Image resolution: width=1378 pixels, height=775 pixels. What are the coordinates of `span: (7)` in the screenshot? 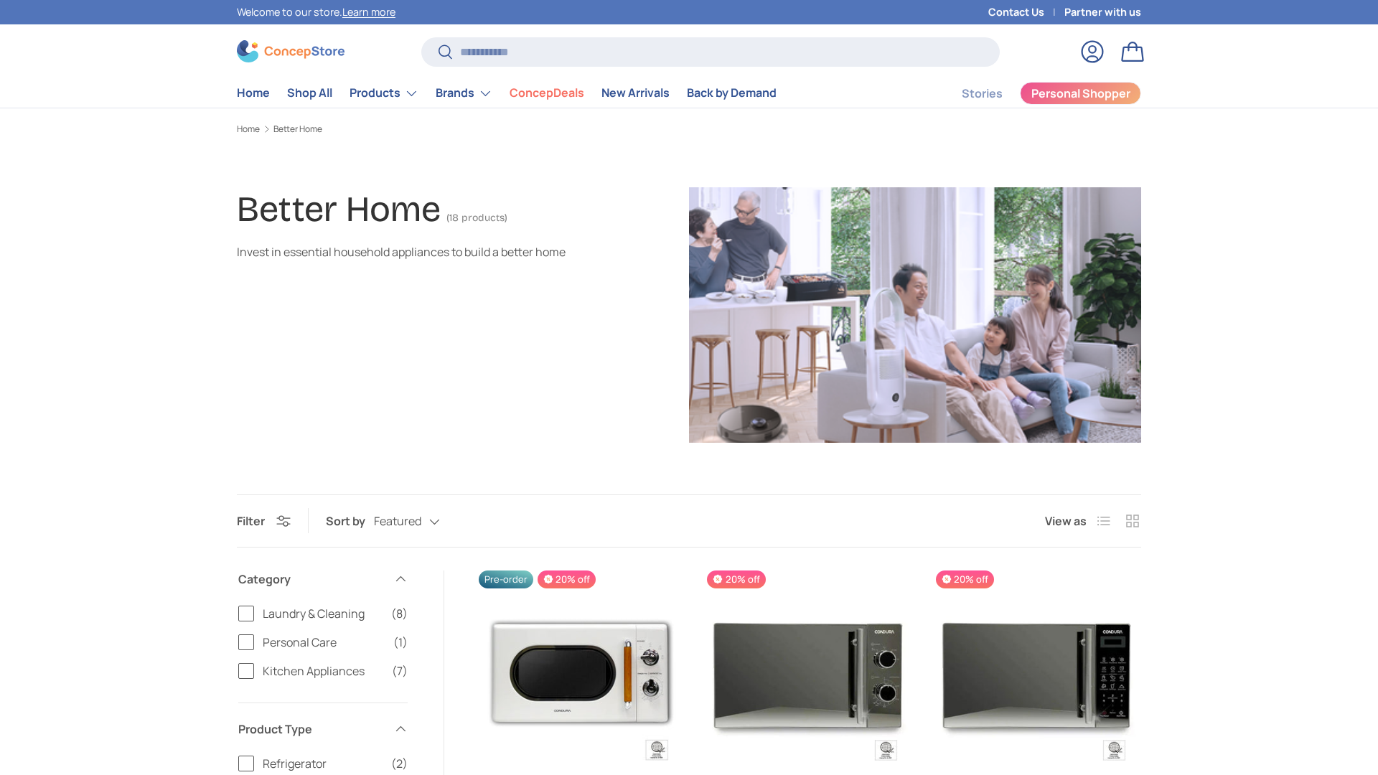 It's located at (400, 671).